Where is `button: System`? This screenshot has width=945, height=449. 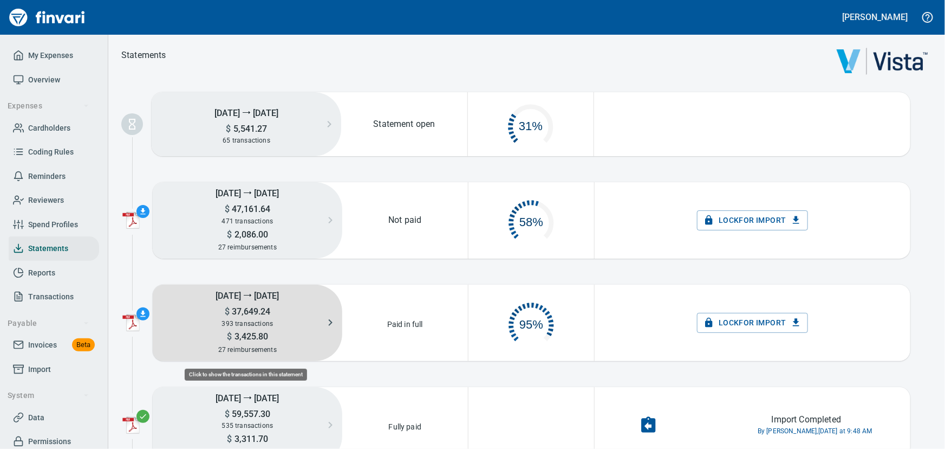 button: System is located at coordinates (48, 395).